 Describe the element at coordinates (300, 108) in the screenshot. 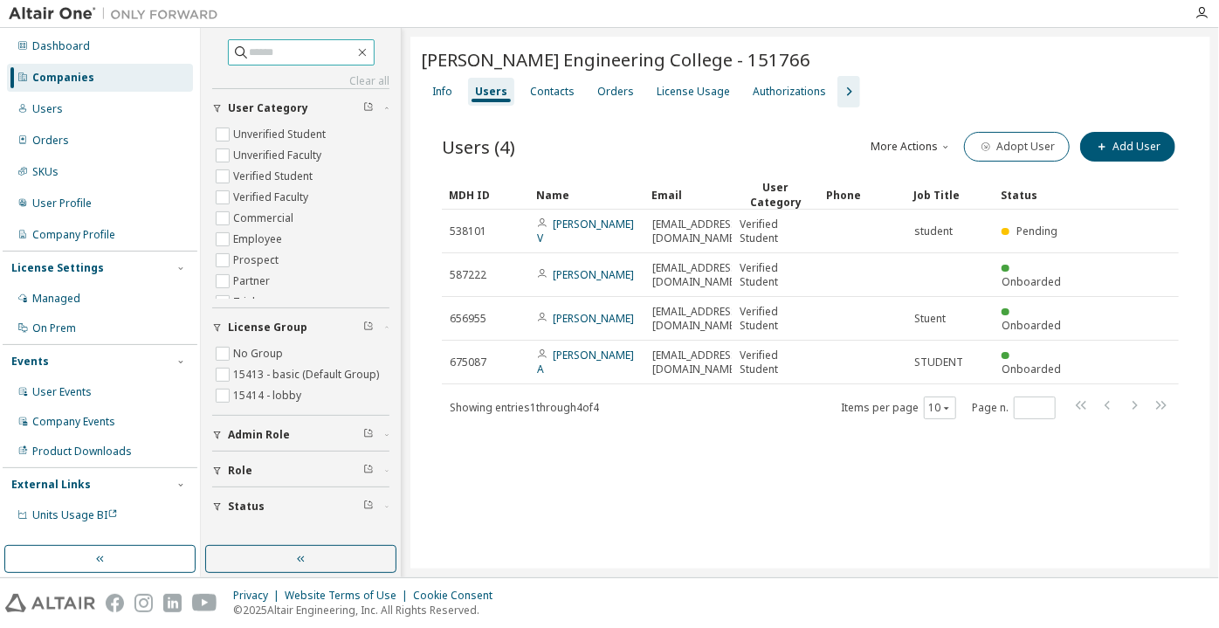

I see `button: User Category` at that location.